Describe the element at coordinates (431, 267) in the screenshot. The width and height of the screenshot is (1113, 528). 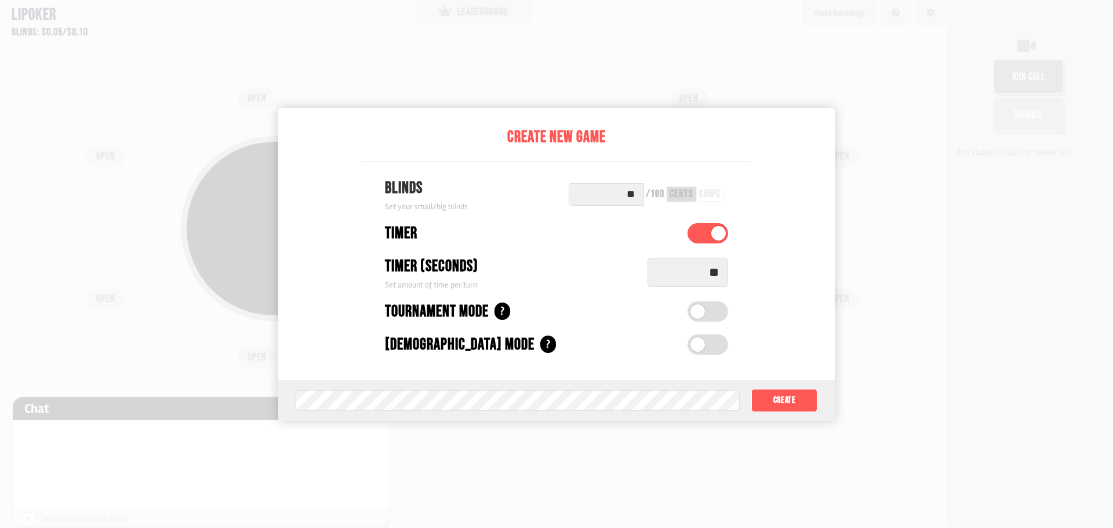
I see `div: Timer (seconds)` at that location.